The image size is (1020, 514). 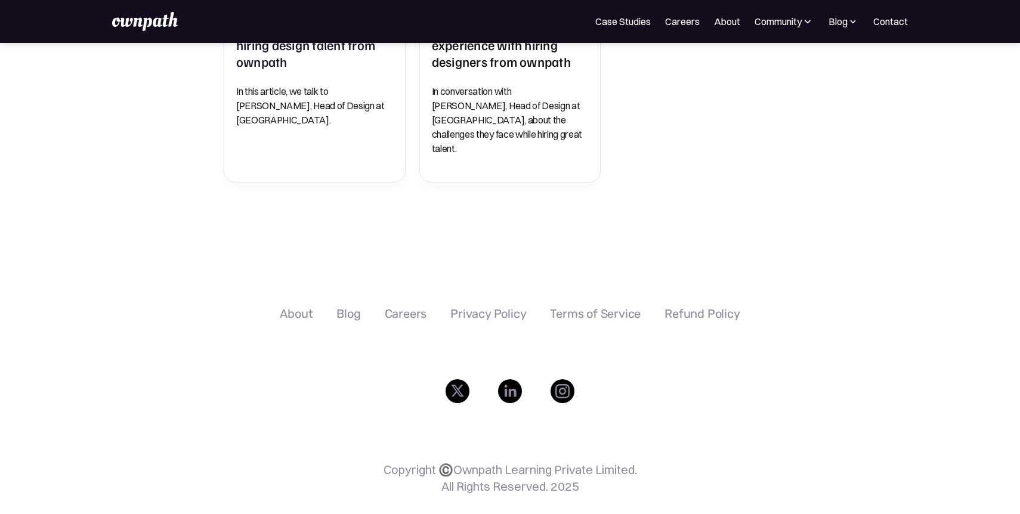 I want to click on a: Terms of Service, so click(x=596, y=314).